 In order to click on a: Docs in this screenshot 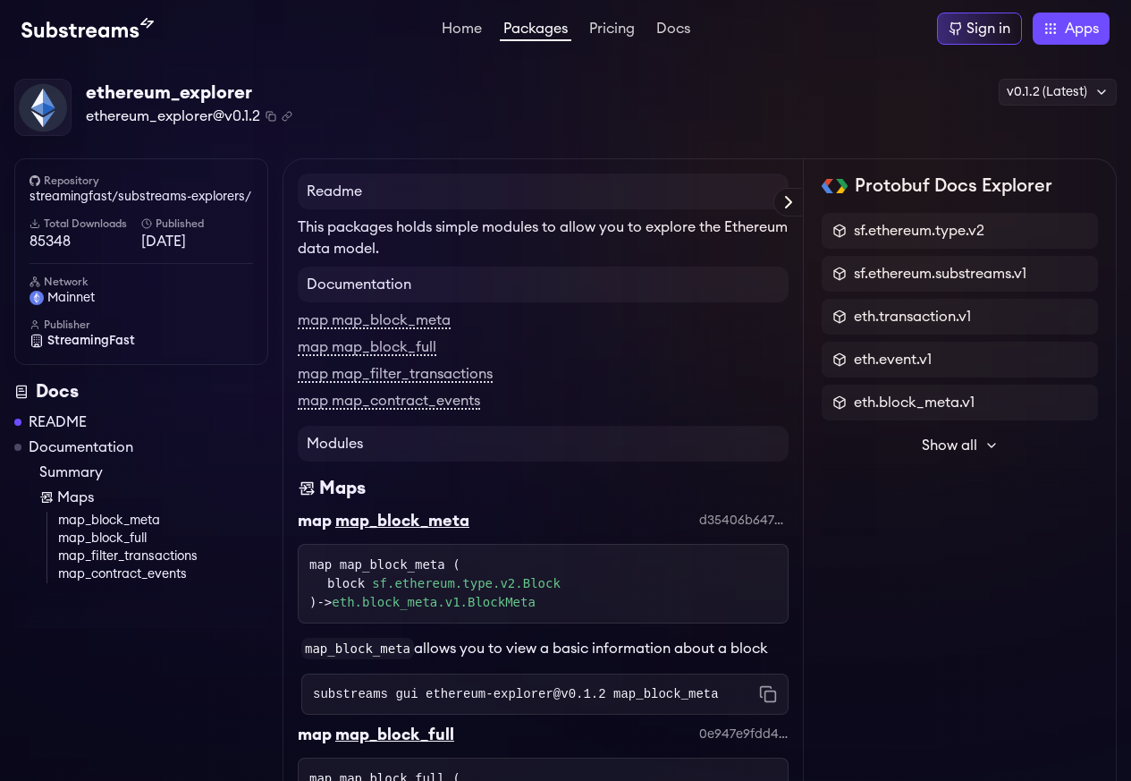, I will do `click(673, 30)`.